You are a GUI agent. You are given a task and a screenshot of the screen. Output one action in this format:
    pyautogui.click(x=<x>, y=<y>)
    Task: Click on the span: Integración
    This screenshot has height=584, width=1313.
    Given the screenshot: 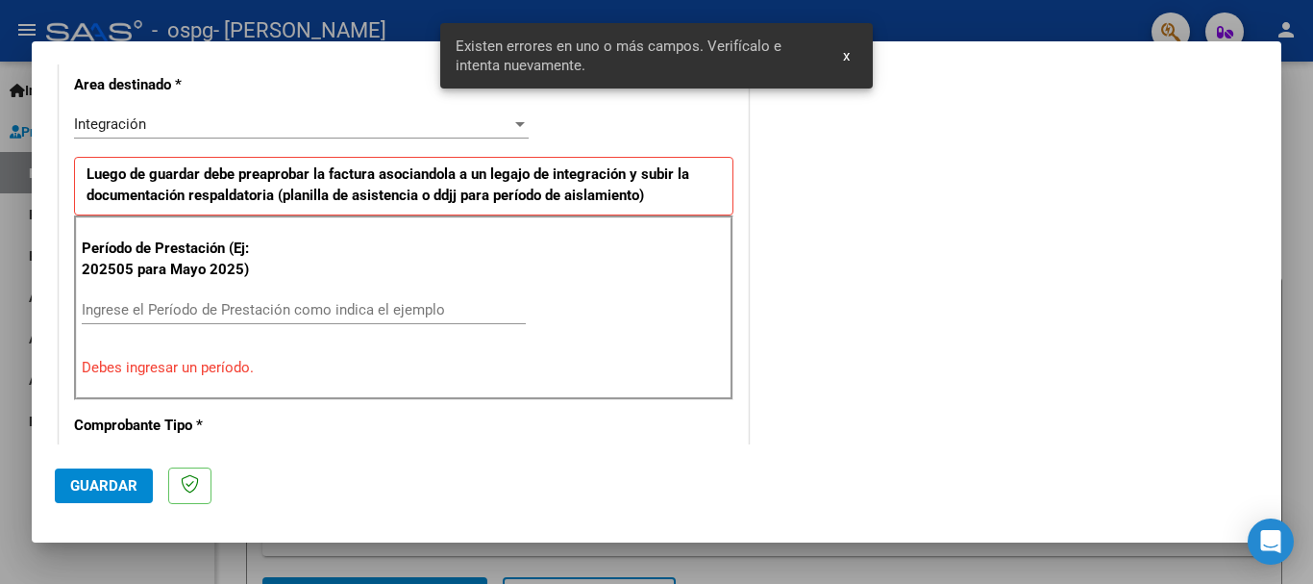 What is the action you would take?
    pyautogui.click(x=110, y=124)
    